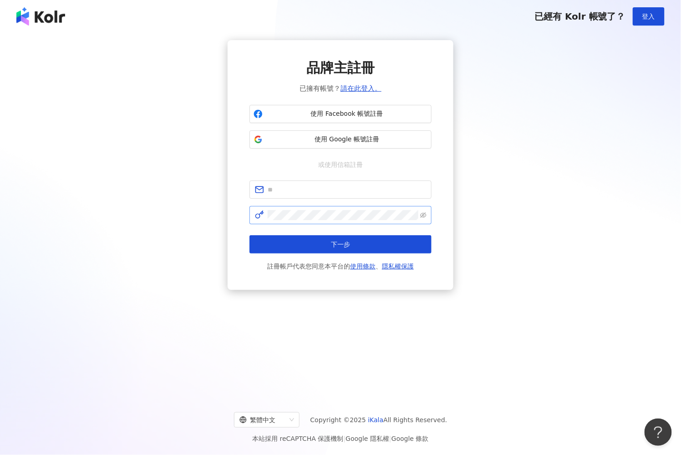 This screenshot has height=455, width=681. Describe the element at coordinates (341, 244) in the screenshot. I see `span: 下一步` at that location.